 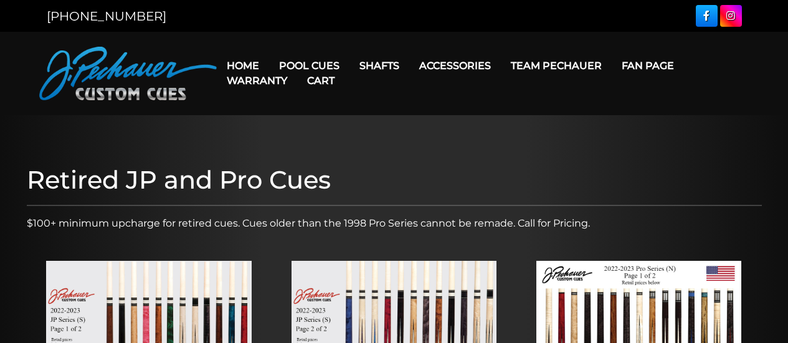 What do you see at coordinates (556, 65) in the screenshot?
I see `a: Team Pechauer` at bounding box center [556, 65].